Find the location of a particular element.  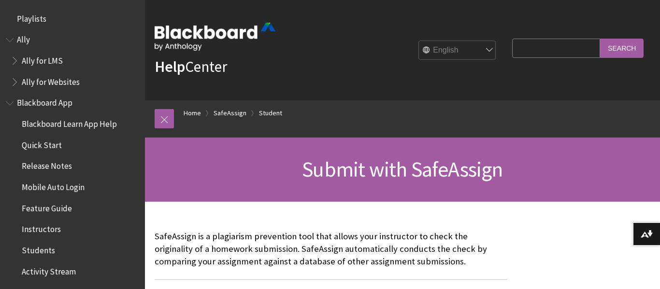

a: SafeAssign is located at coordinates (230, 113).